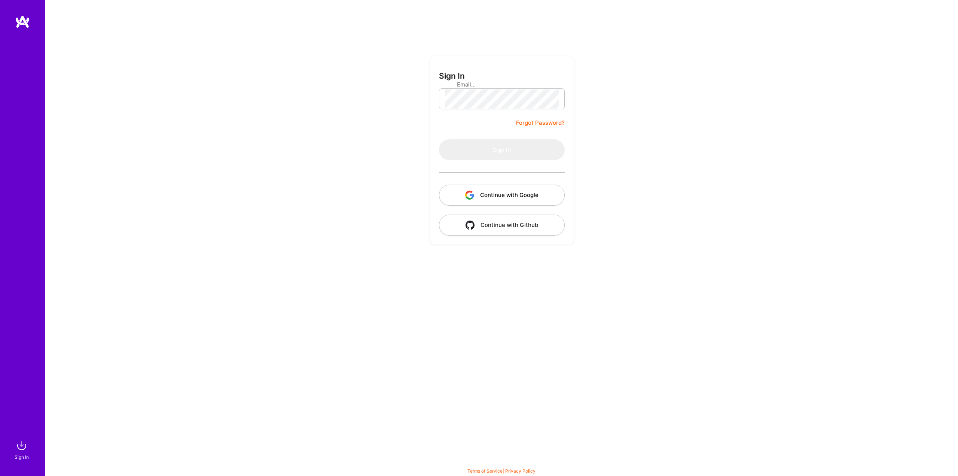 The width and height of the screenshot is (958, 476). Describe the element at coordinates (520, 471) in the screenshot. I see `a: Privacy Policy` at that location.